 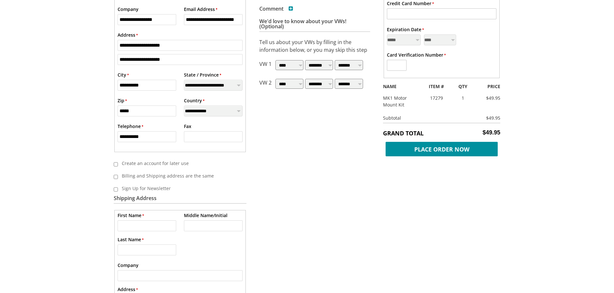 I want to click on label: Fax, so click(x=187, y=126).